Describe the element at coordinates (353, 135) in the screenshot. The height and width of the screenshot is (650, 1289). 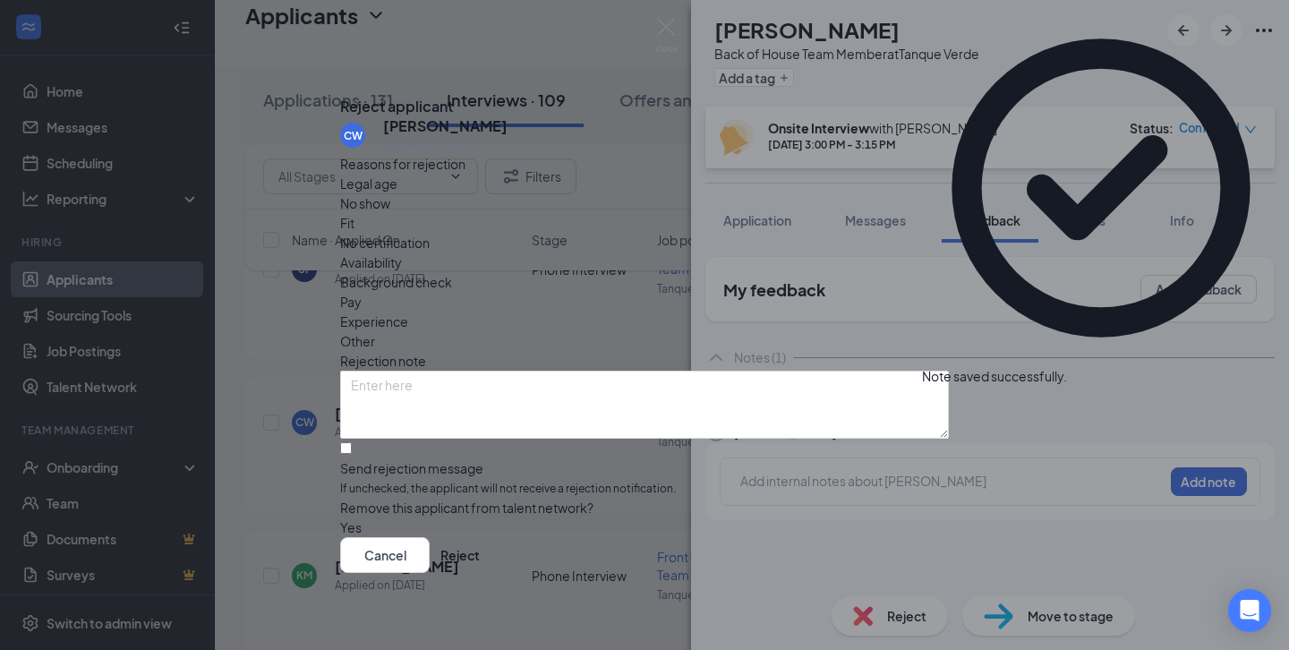
I see `div: CW` at that location.